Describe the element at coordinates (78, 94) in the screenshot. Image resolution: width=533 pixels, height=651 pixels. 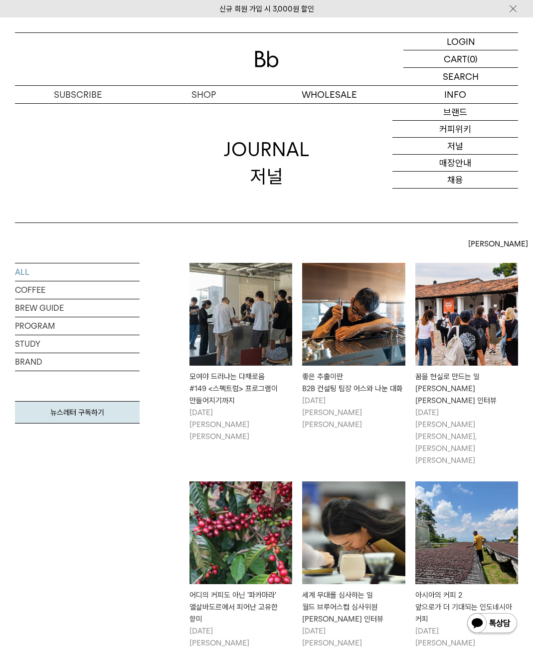
I see `p: SUBSCRIBE` at that location.